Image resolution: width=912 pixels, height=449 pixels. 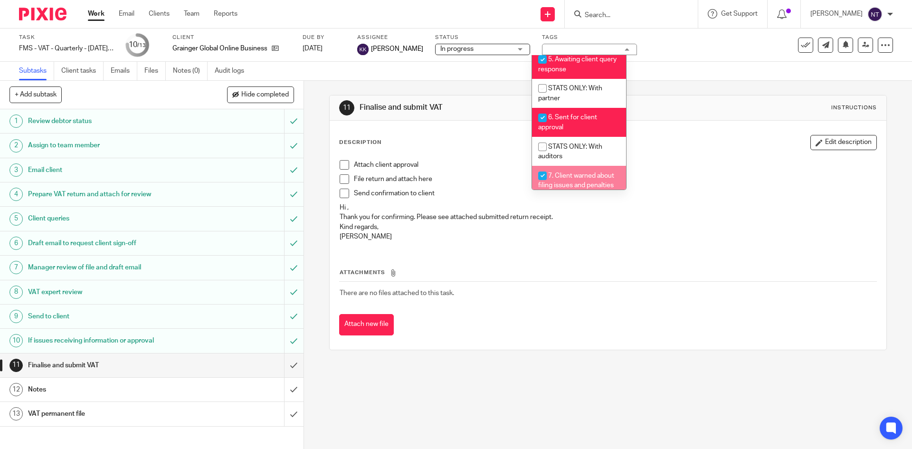 I want to click on h1: VAT permanent file, so click(x=110, y=414).